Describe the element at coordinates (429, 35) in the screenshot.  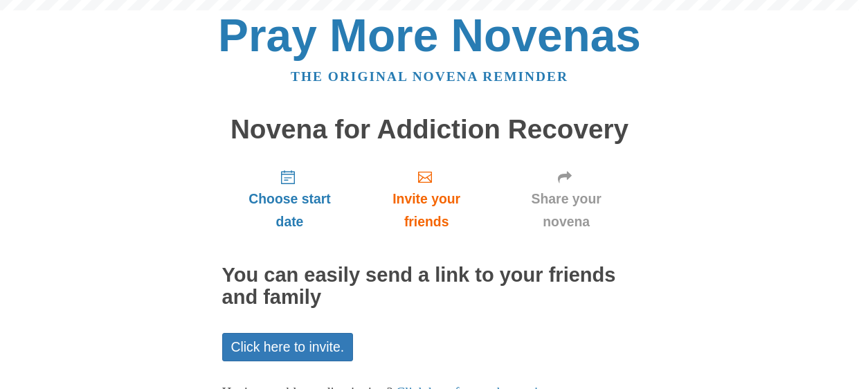
I see `a: Pray More Novenas` at that location.